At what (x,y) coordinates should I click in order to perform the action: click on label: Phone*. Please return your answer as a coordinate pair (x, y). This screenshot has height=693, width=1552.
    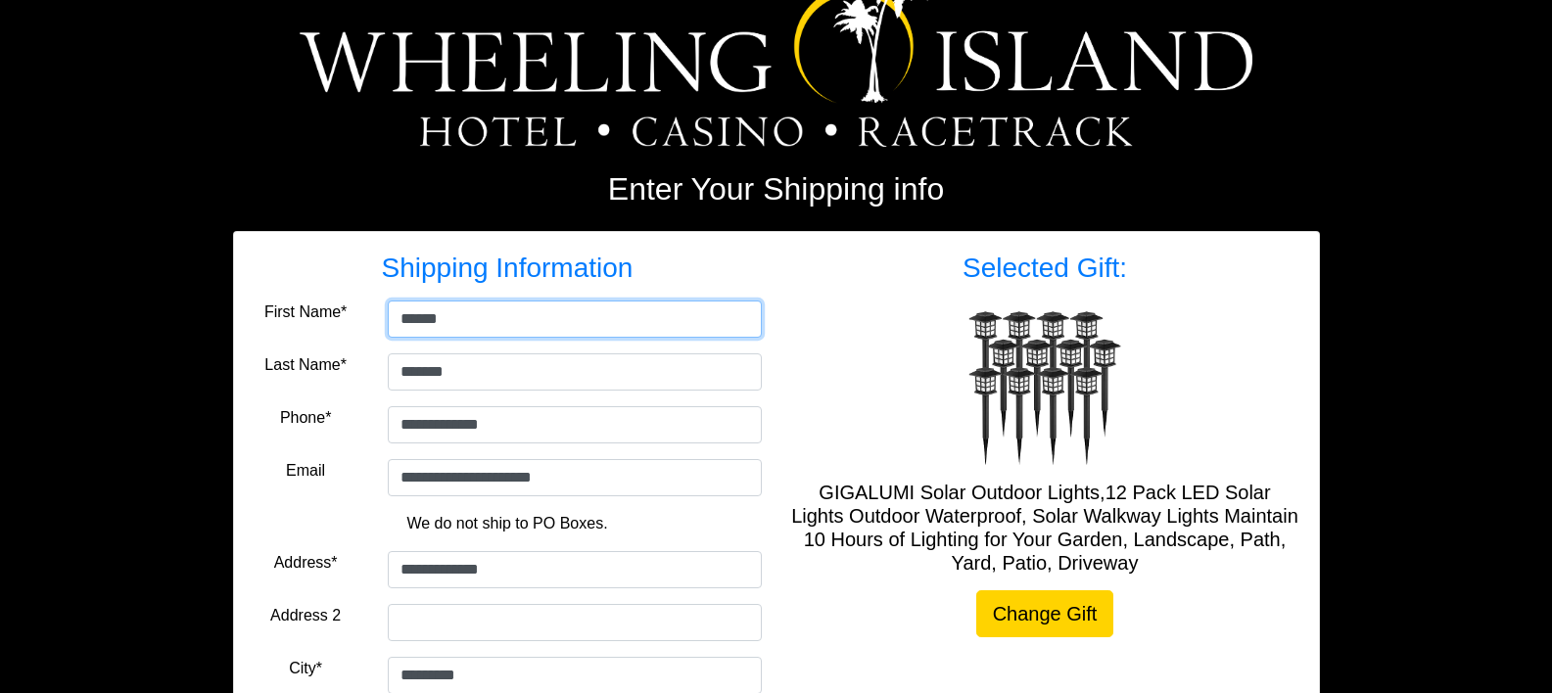
    Looking at the image, I should click on (306, 418).